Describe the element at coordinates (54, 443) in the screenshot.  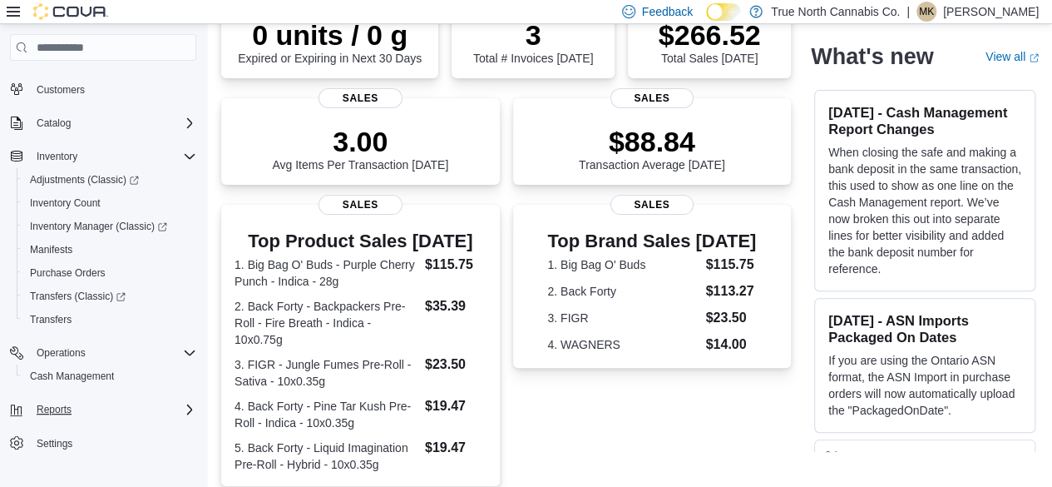
I see `a: Settings` at that location.